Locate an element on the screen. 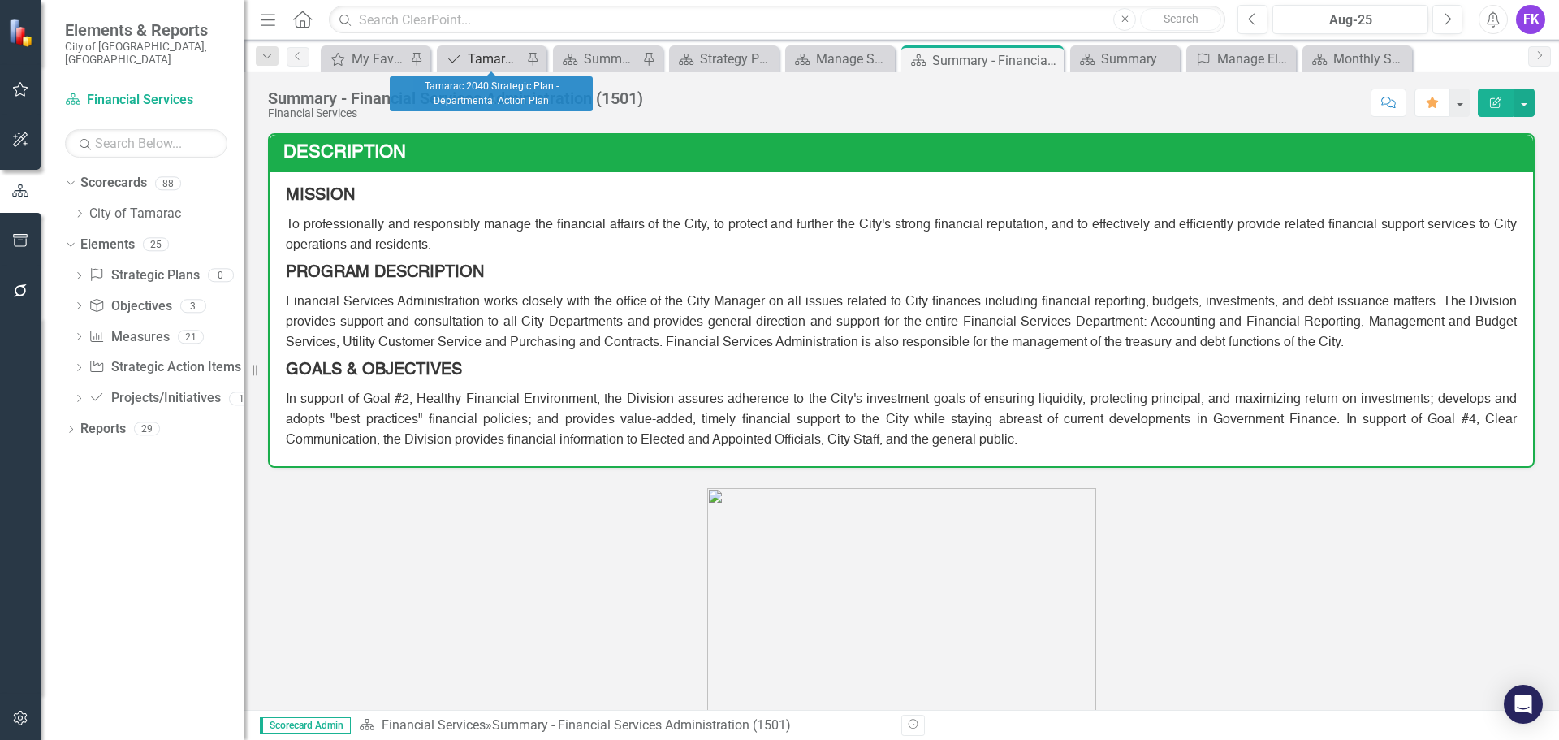 Image resolution: width=1559 pixels, height=740 pixels. strong: GOALS & OBJECTIVES is located at coordinates (374, 370).